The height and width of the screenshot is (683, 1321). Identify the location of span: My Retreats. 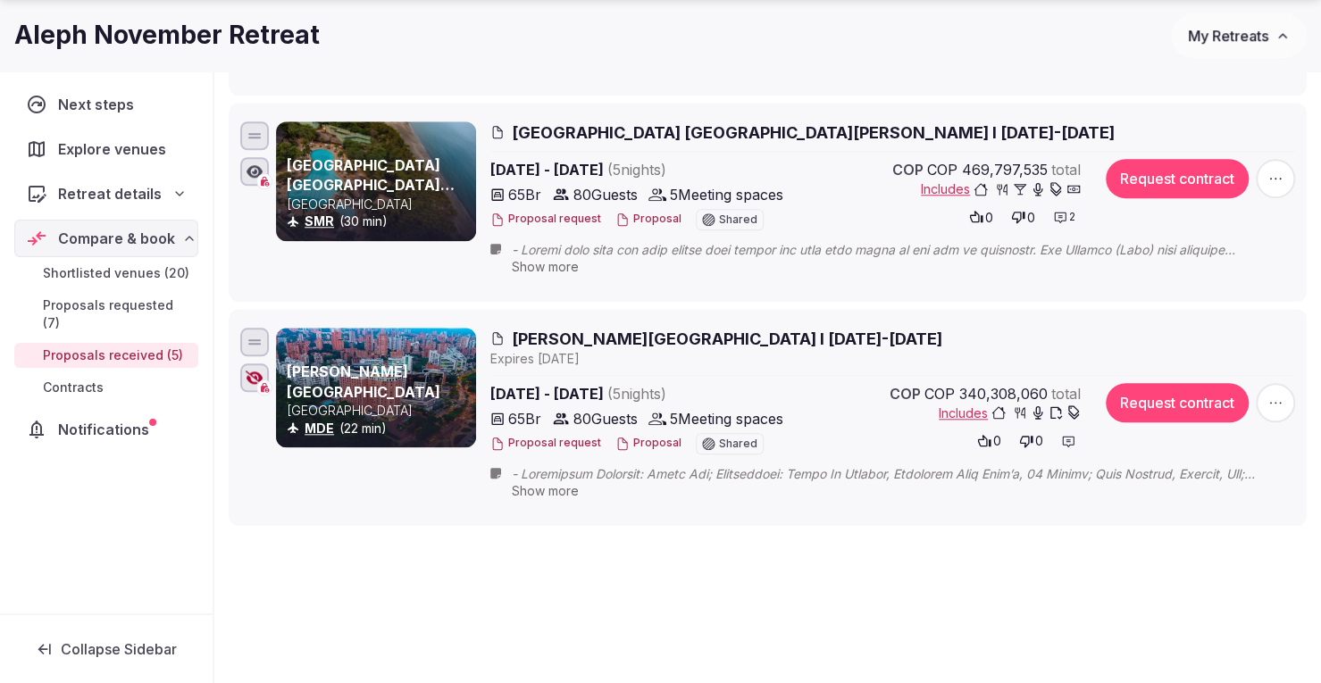
(1228, 36).